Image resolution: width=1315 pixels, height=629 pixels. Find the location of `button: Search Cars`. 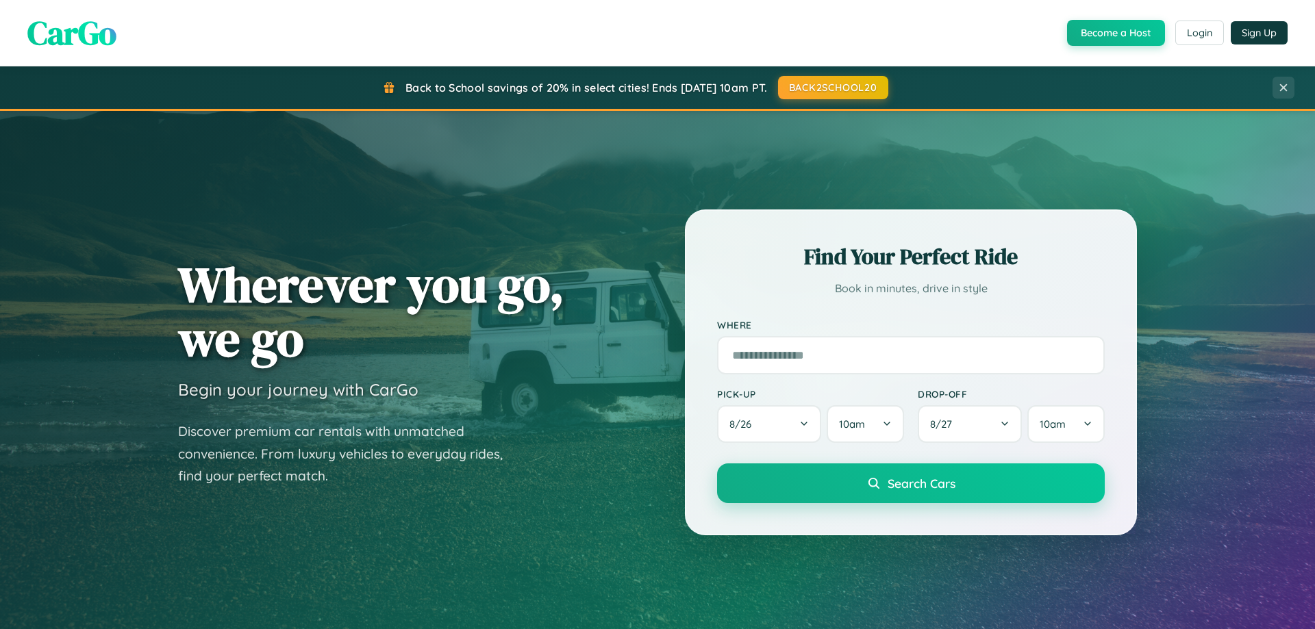

button: Search Cars is located at coordinates (911, 483).